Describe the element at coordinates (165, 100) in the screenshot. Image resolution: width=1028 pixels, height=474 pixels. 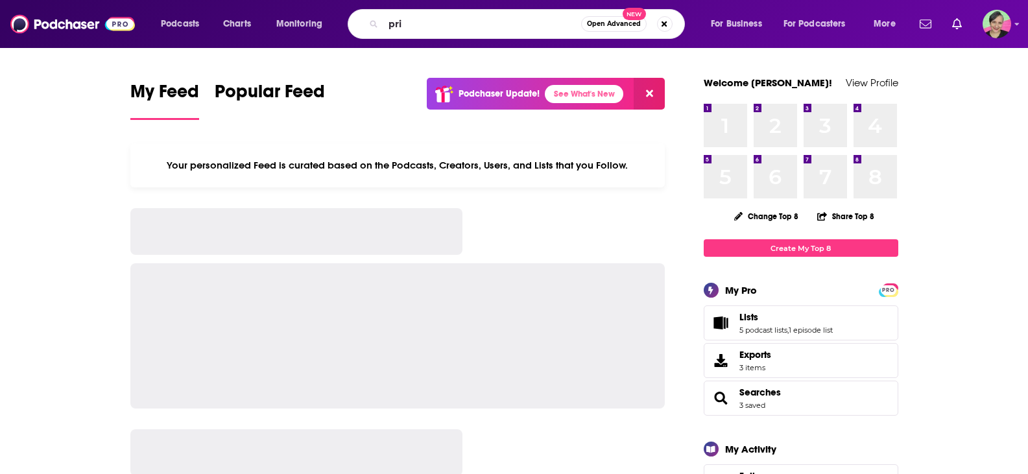
I see `a: My Feed` at that location.